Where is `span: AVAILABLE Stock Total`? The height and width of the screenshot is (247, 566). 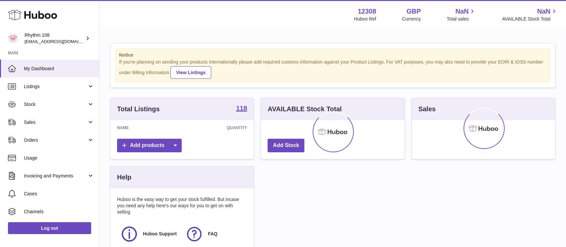 span: AVAILABLE Stock Total is located at coordinates (530, 19).